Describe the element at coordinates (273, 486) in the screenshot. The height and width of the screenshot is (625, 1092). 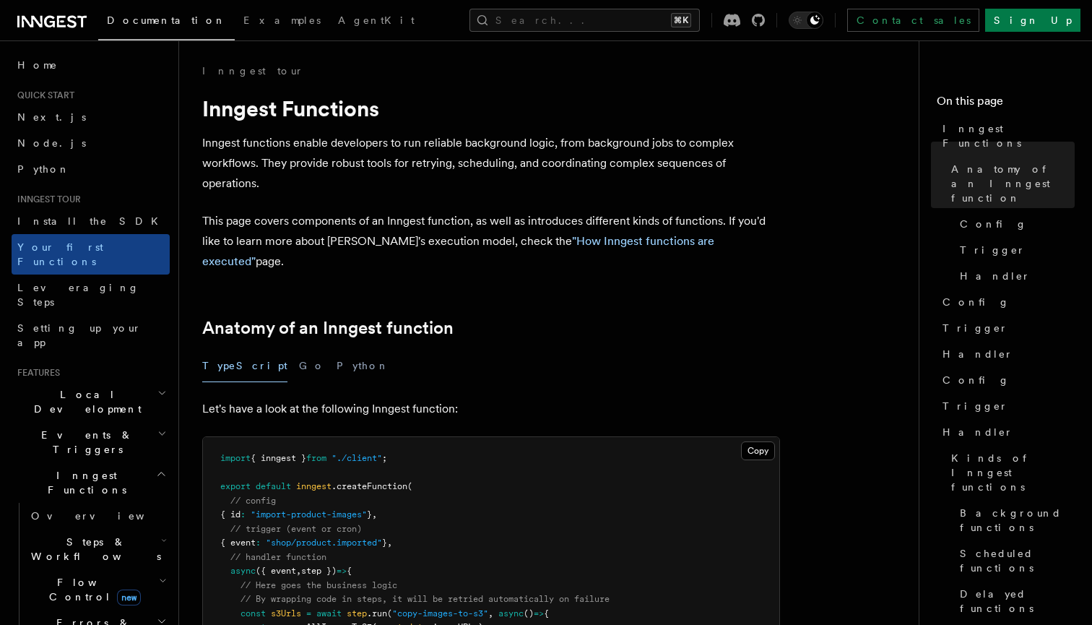
I see `span: default` at that location.